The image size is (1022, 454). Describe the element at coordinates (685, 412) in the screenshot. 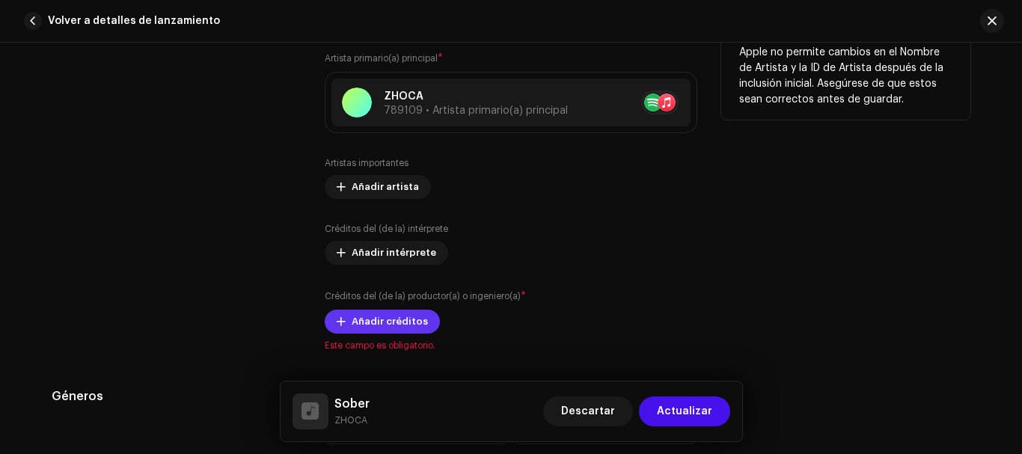

I see `span: Actualizar` at that location.